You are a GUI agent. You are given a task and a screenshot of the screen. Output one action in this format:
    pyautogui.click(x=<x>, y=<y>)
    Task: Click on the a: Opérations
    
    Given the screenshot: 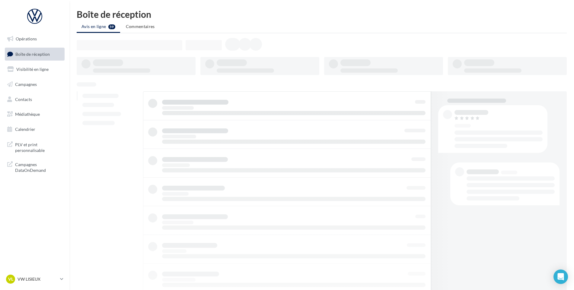 What is the action you would take?
    pyautogui.click(x=35, y=39)
    